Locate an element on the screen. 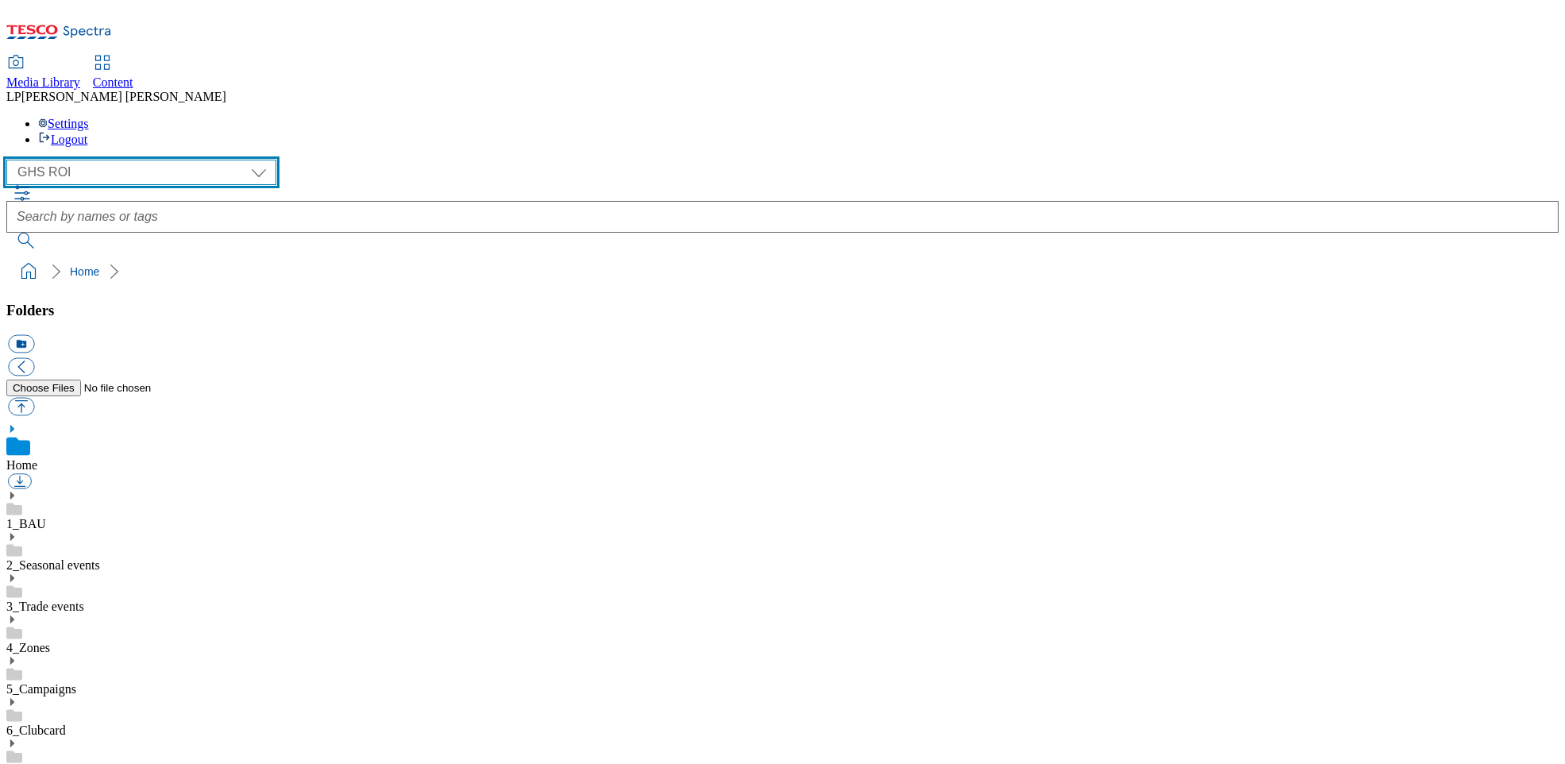  a: Settings is located at coordinates (64, 123).